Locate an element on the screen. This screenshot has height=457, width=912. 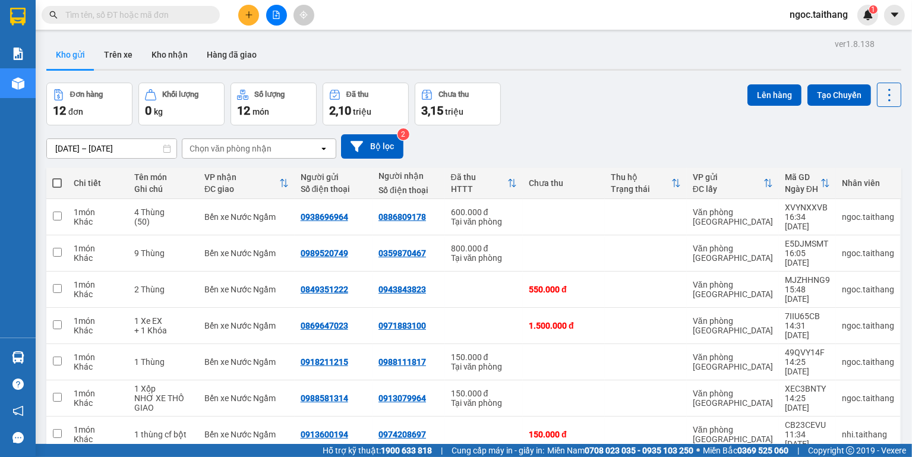
div: 0974208697 is located at coordinates (402, 434).